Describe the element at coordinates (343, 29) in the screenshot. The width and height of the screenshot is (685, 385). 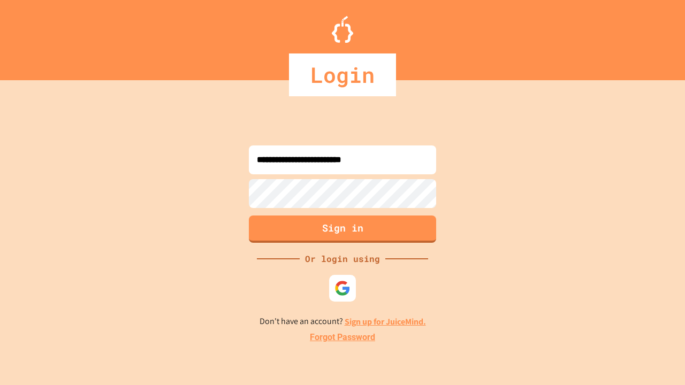
I see `img: Logo.svg` at that location.